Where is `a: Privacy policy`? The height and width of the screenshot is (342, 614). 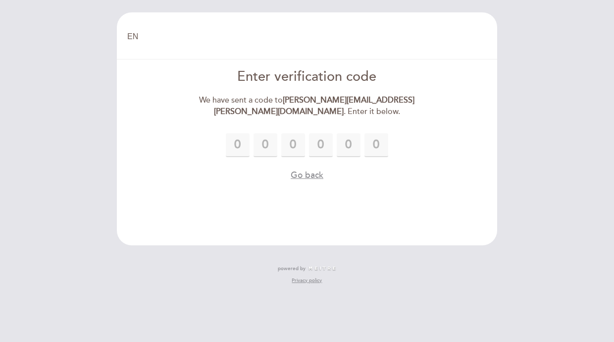 a: Privacy policy is located at coordinates (306, 280).